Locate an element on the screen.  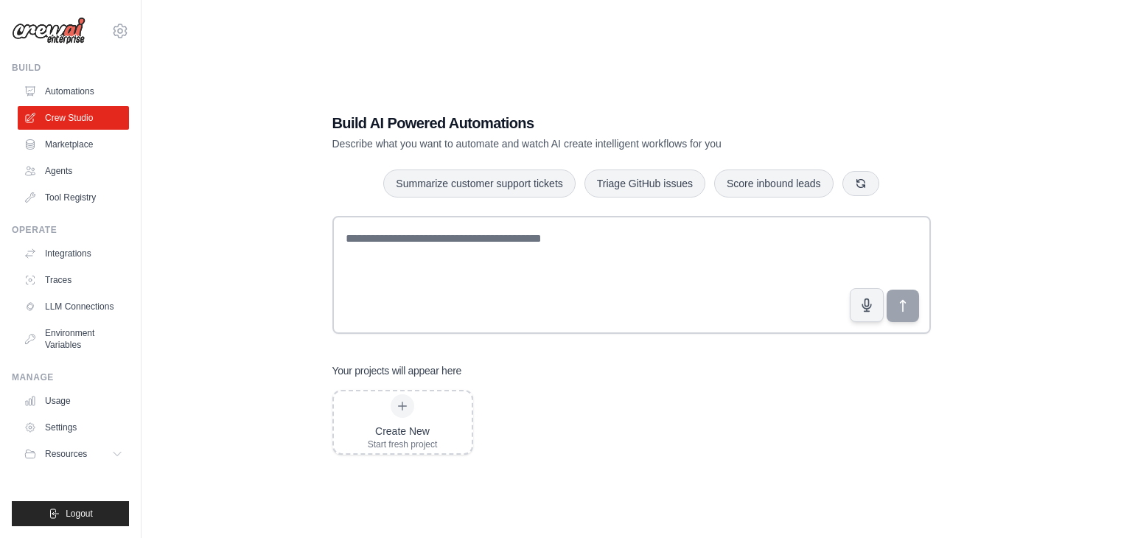
a: Automations is located at coordinates (73, 91).